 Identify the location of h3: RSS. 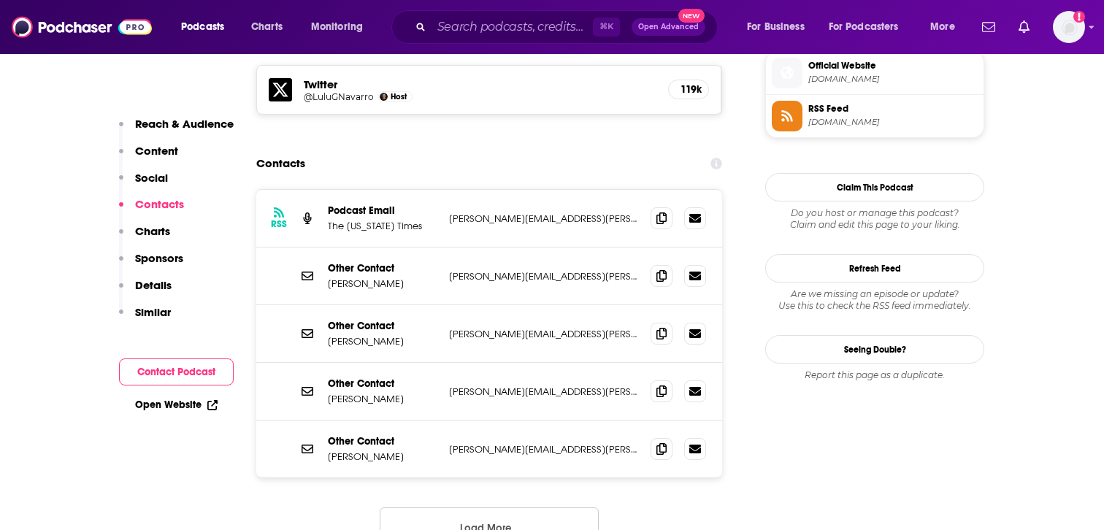
(279, 224).